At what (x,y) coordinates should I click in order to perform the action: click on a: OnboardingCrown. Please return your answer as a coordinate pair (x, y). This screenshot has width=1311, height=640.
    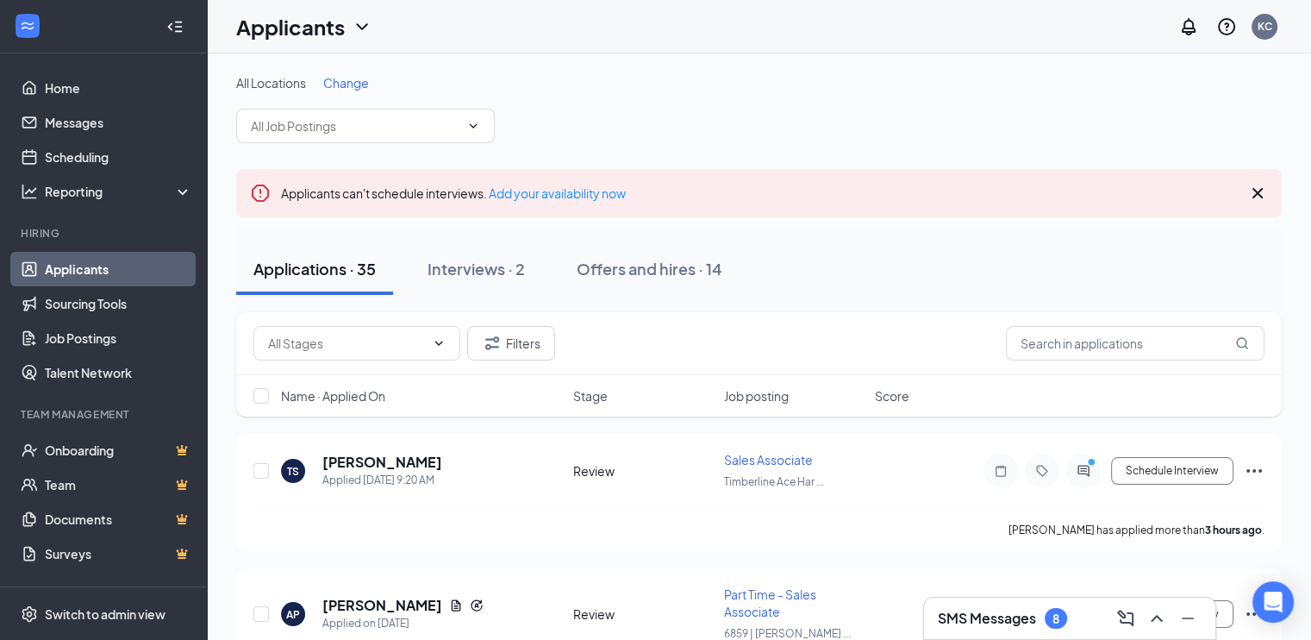
    Looking at the image, I should click on (118, 450).